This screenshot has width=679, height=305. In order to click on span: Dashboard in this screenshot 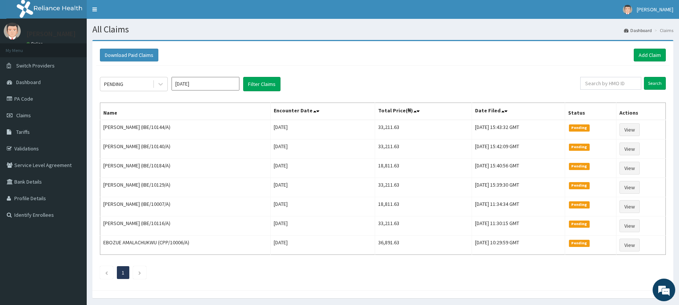, I will do `click(28, 82)`.